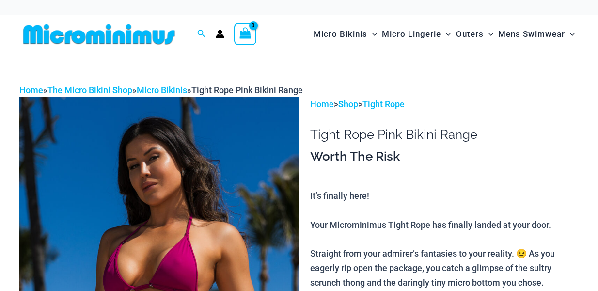  Describe the element at coordinates (162, 90) in the screenshot. I see `a: Micro Bikinis` at that location.